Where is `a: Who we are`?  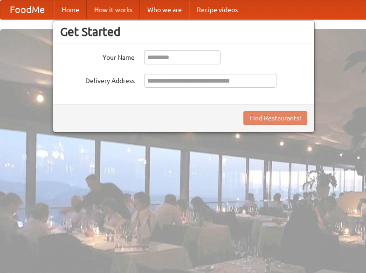
a: Who we are is located at coordinates (165, 10).